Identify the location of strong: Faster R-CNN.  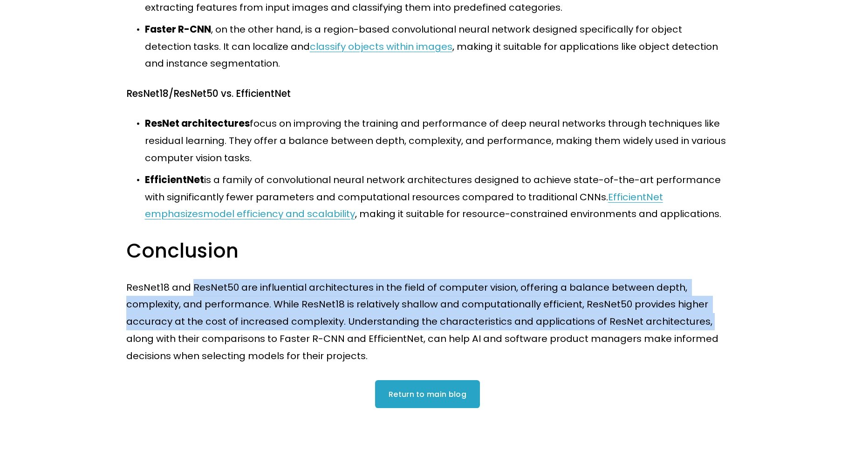
(178, 29).